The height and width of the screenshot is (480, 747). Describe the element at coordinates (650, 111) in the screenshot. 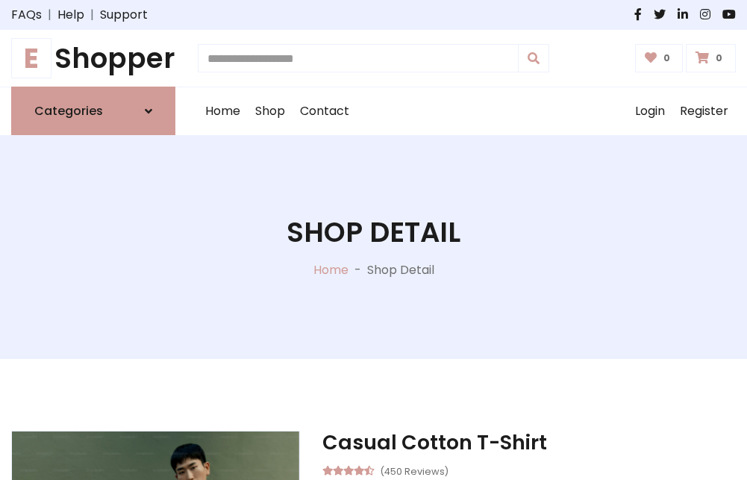

I see `a: Login` at that location.